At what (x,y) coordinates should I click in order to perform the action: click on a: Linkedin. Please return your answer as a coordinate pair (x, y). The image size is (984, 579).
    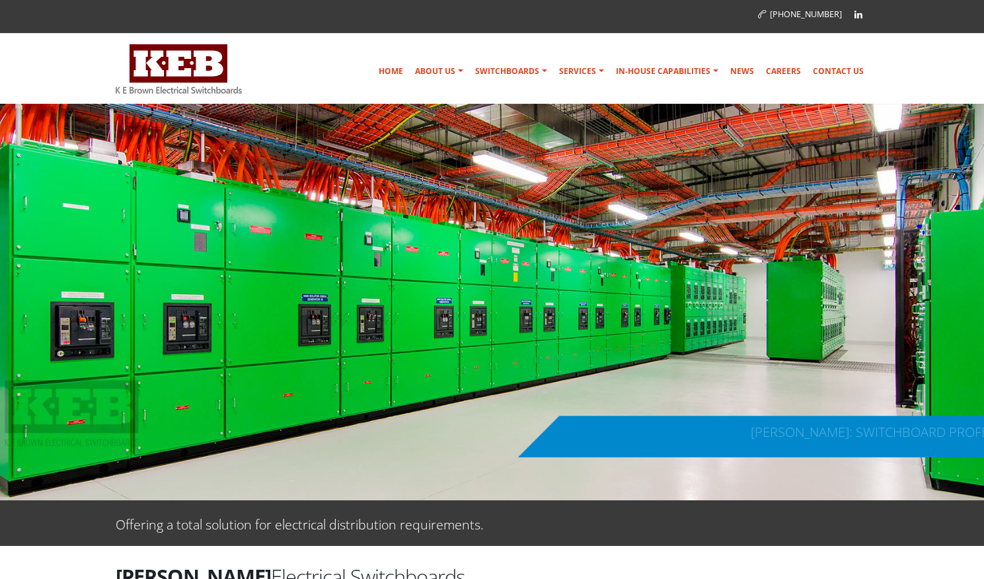
    Looking at the image, I should click on (859, 15).